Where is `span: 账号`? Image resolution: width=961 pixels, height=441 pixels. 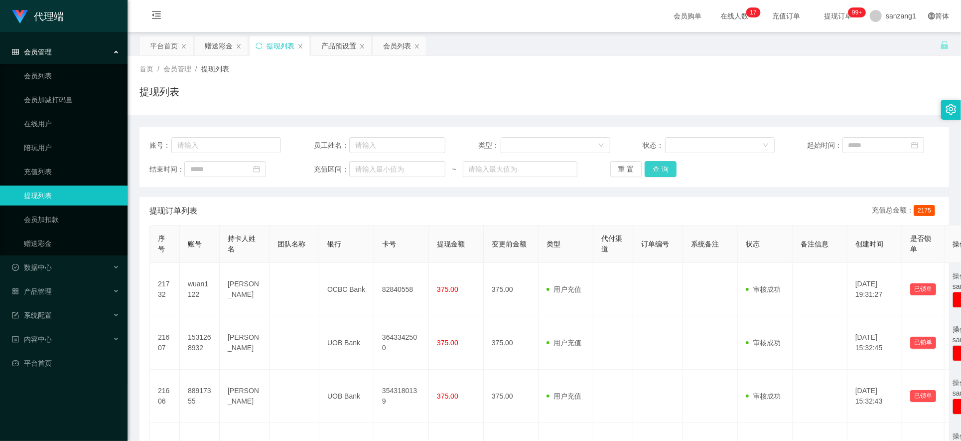
span: 账号 is located at coordinates (195, 244).